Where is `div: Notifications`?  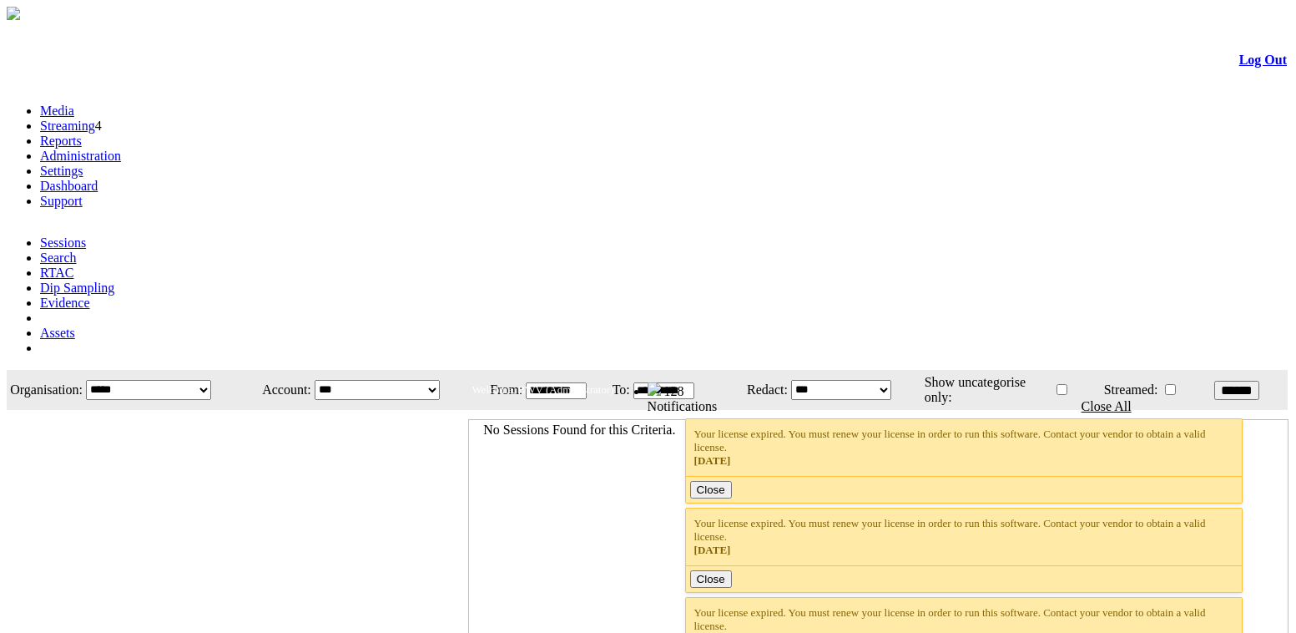 div: Notifications is located at coordinates (951, 406).